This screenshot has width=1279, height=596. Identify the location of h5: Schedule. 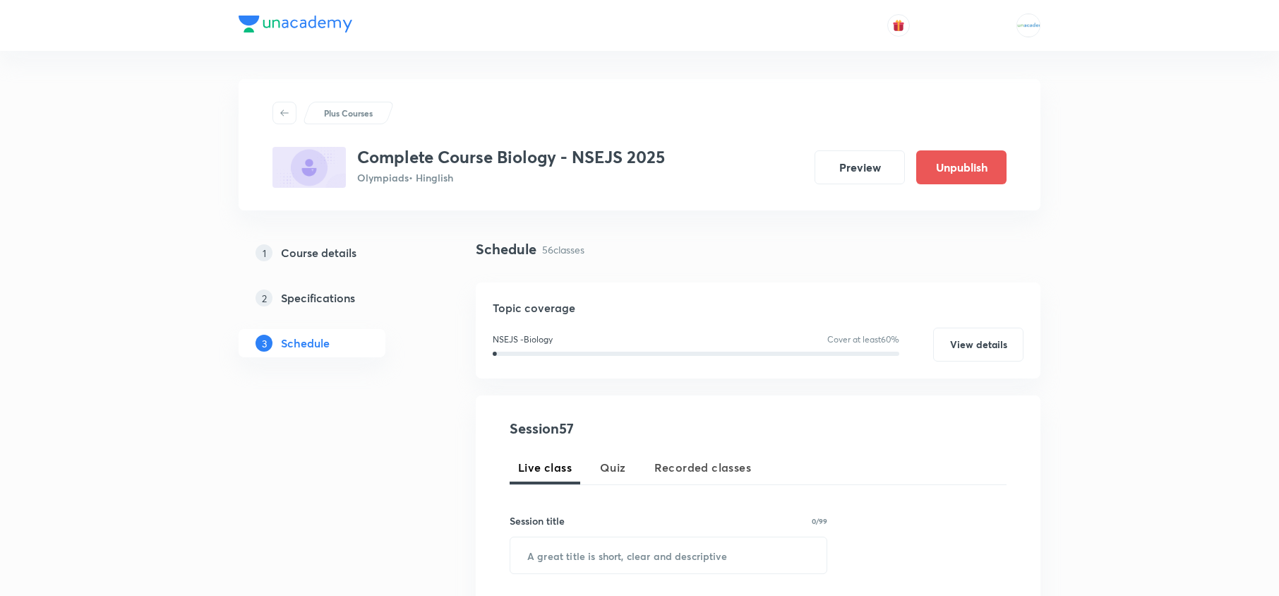
(305, 343).